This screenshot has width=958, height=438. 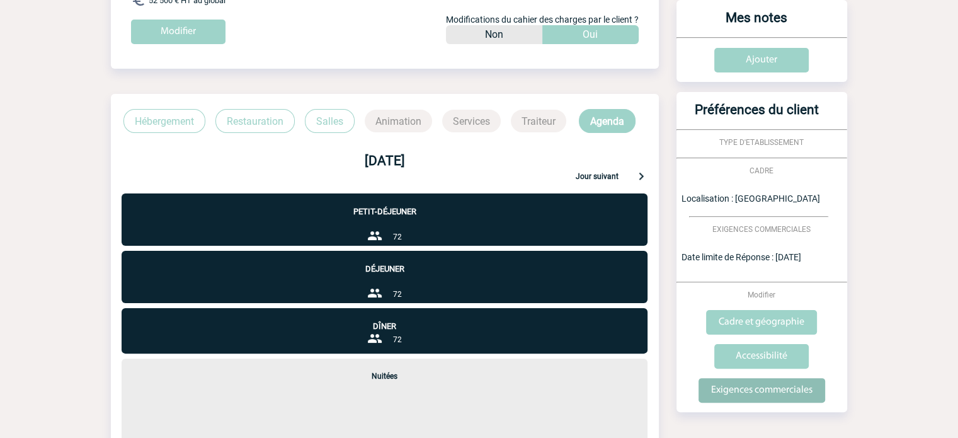 What do you see at coordinates (597, 178) in the screenshot?
I see `p: Jour suivant` at bounding box center [597, 178].